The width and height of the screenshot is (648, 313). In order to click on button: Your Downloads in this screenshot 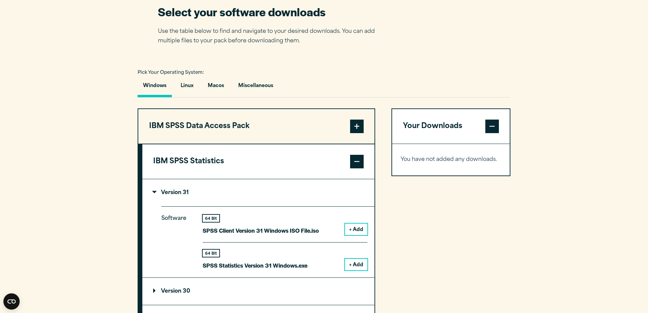, I will do `click(451, 127)`.